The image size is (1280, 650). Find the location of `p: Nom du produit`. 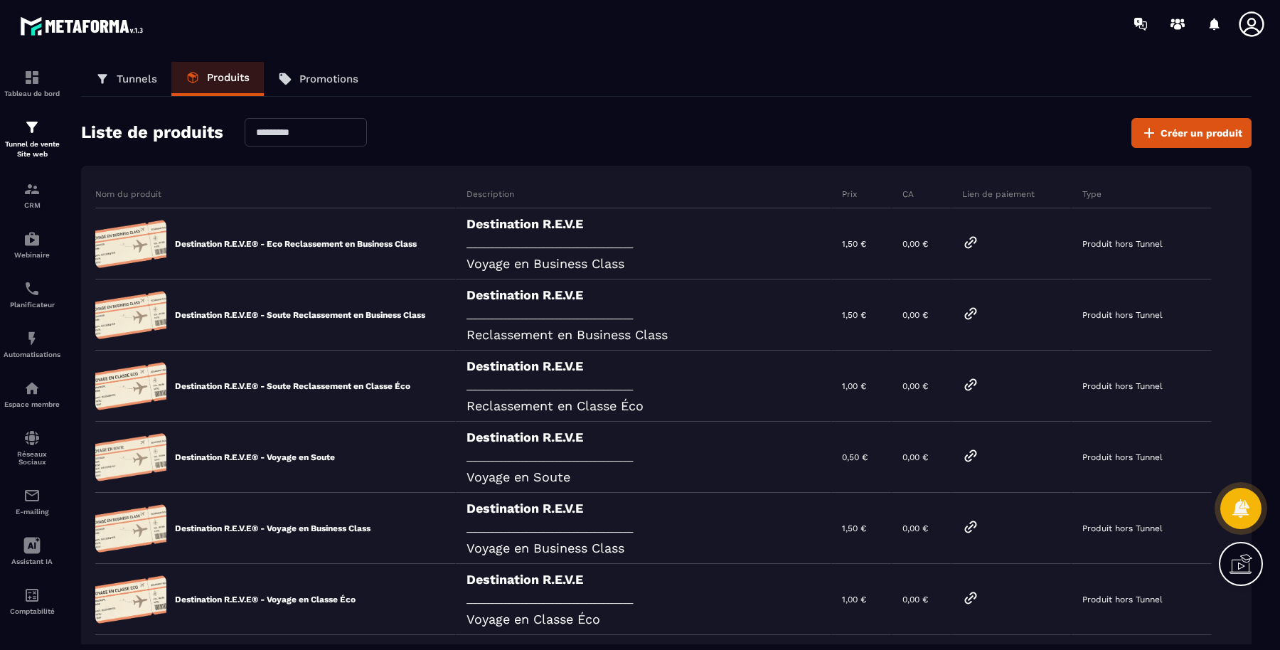

p: Nom du produit is located at coordinates (128, 194).